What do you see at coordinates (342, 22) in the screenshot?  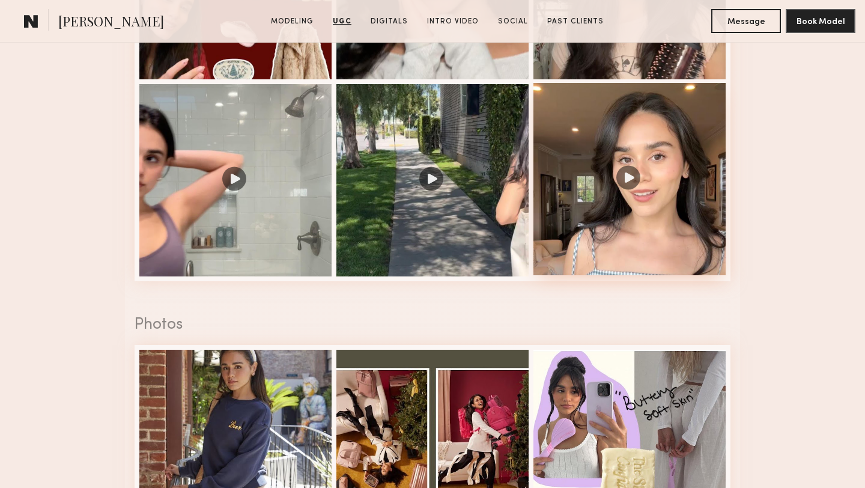 I see `a: UGC` at bounding box center [342, 22].